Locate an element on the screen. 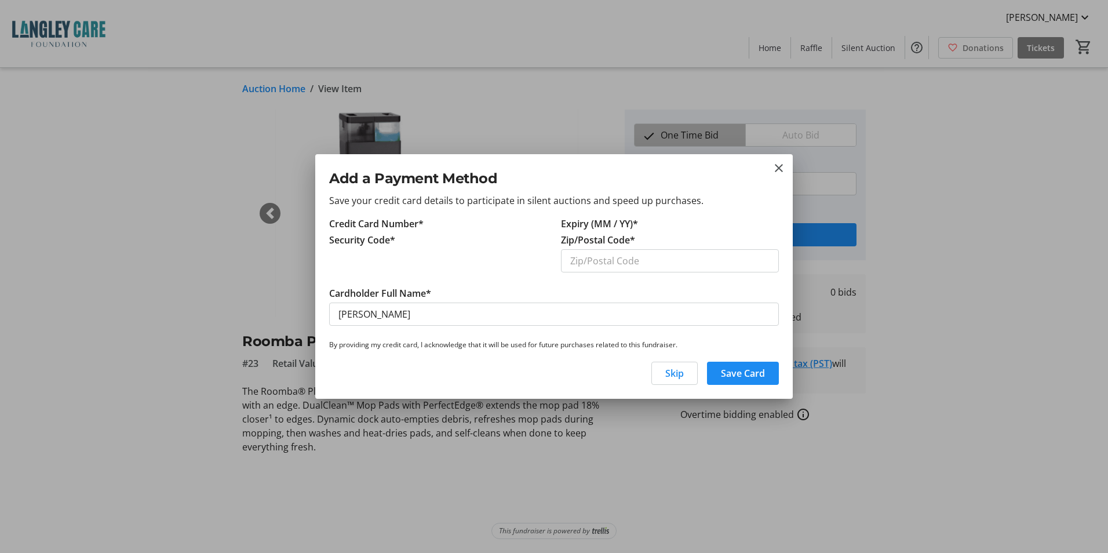  button: Save Card is located at coordinates (743, 373).